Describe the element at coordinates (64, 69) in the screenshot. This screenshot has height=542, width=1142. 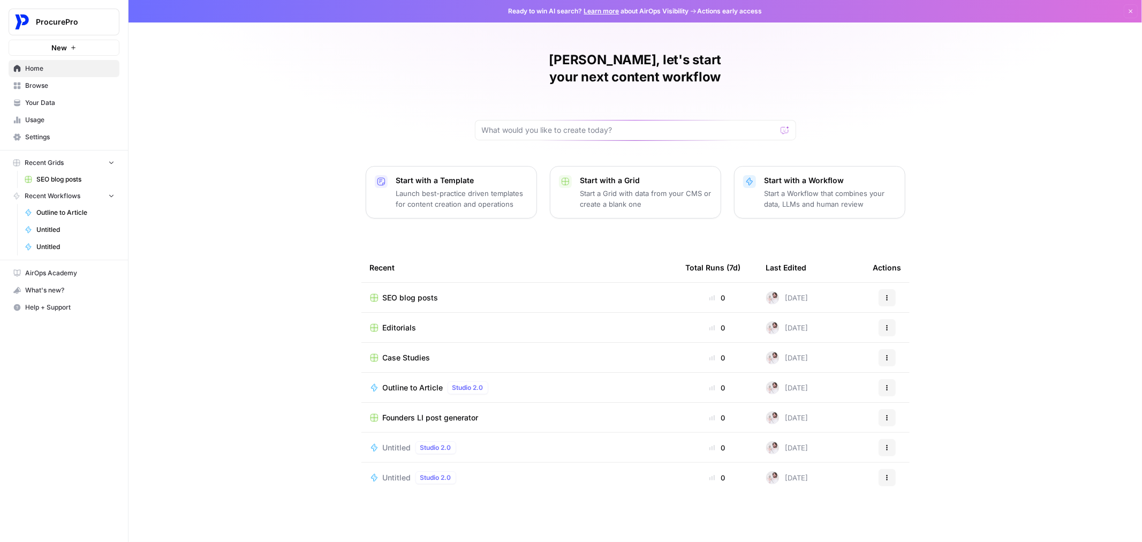
I see `a: Home` at that location.